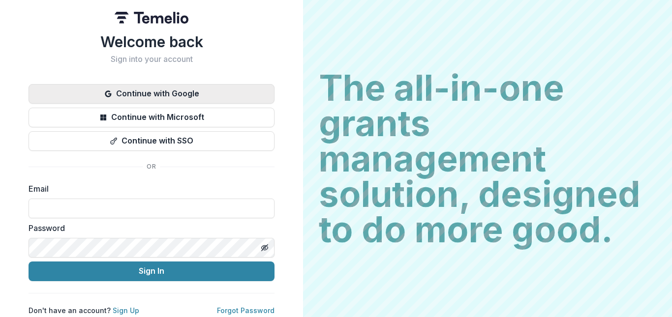 This screenshot has height=317, width=672. What do you see at coordinates (149, 228) in the screenshot?
I see `label: Password` at bounding box center [149, 228].